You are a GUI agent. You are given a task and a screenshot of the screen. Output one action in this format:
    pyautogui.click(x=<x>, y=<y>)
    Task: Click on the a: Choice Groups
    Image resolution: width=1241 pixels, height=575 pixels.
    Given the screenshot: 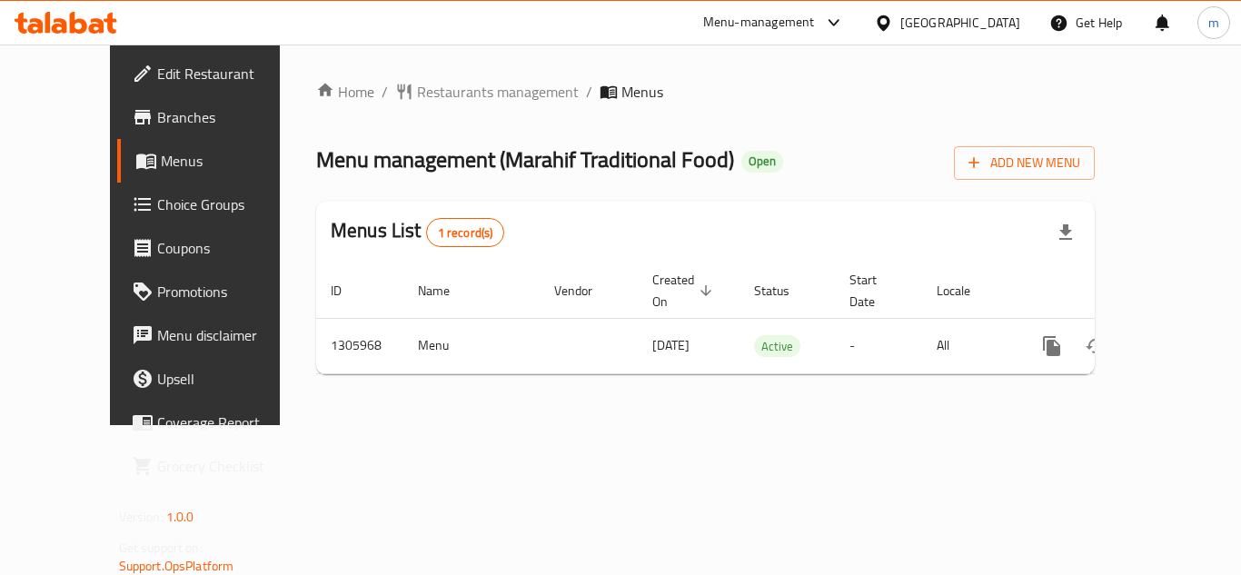 What is the action you would take?
    pyautogui.click(x=217, y=204)
    